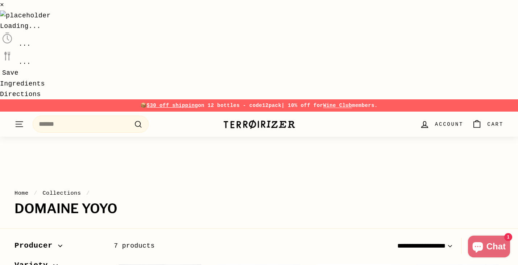 The width and height of the screenshot is (518, 265). What do you see at coordinates (259, 193) in the screenshot?
I see `nav: breadcrumbs` at bounding box center [259, 193].